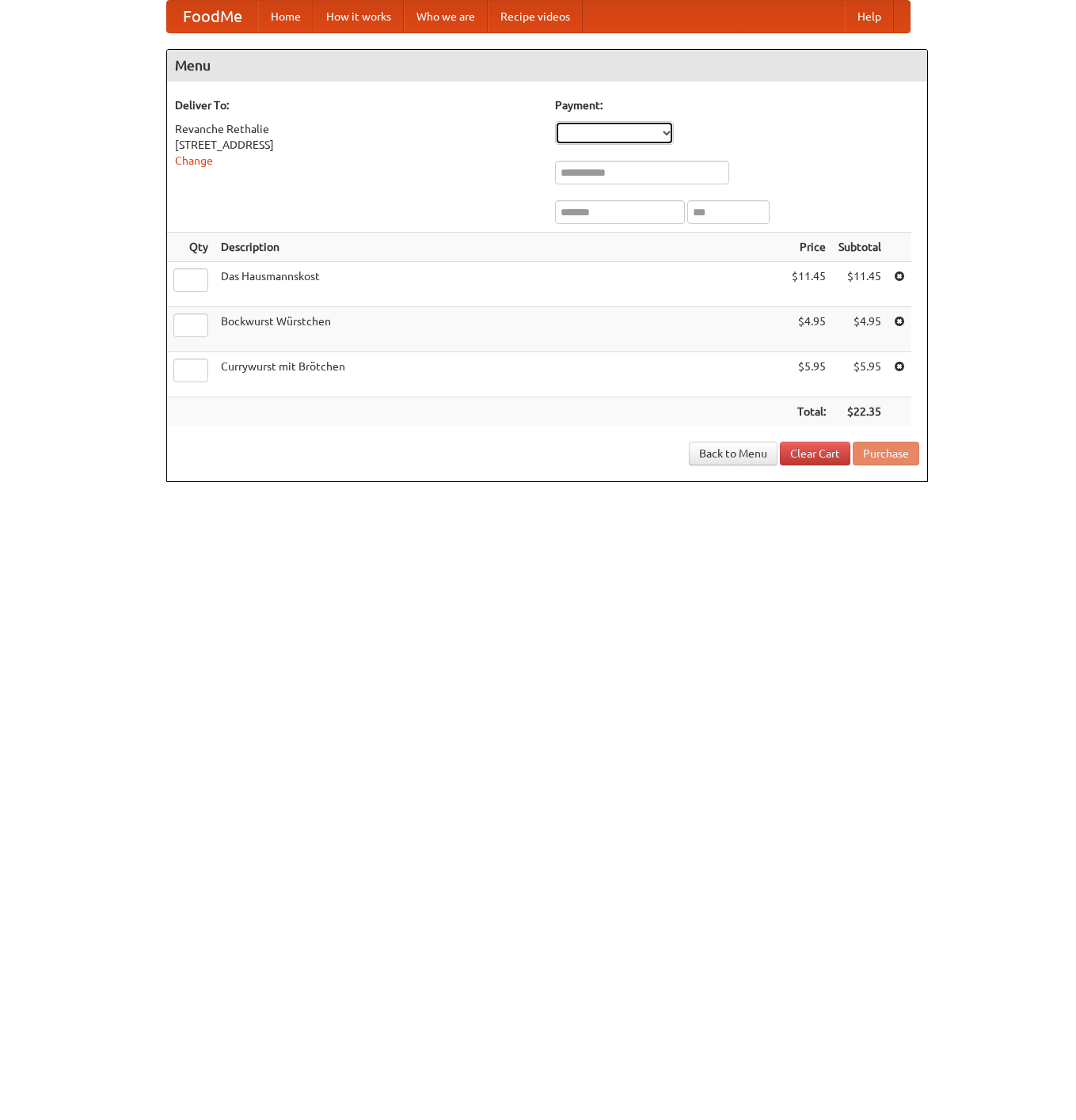 This screenshot has height=1120, width=1076. I want to click on a: Home, so click(286, 17).